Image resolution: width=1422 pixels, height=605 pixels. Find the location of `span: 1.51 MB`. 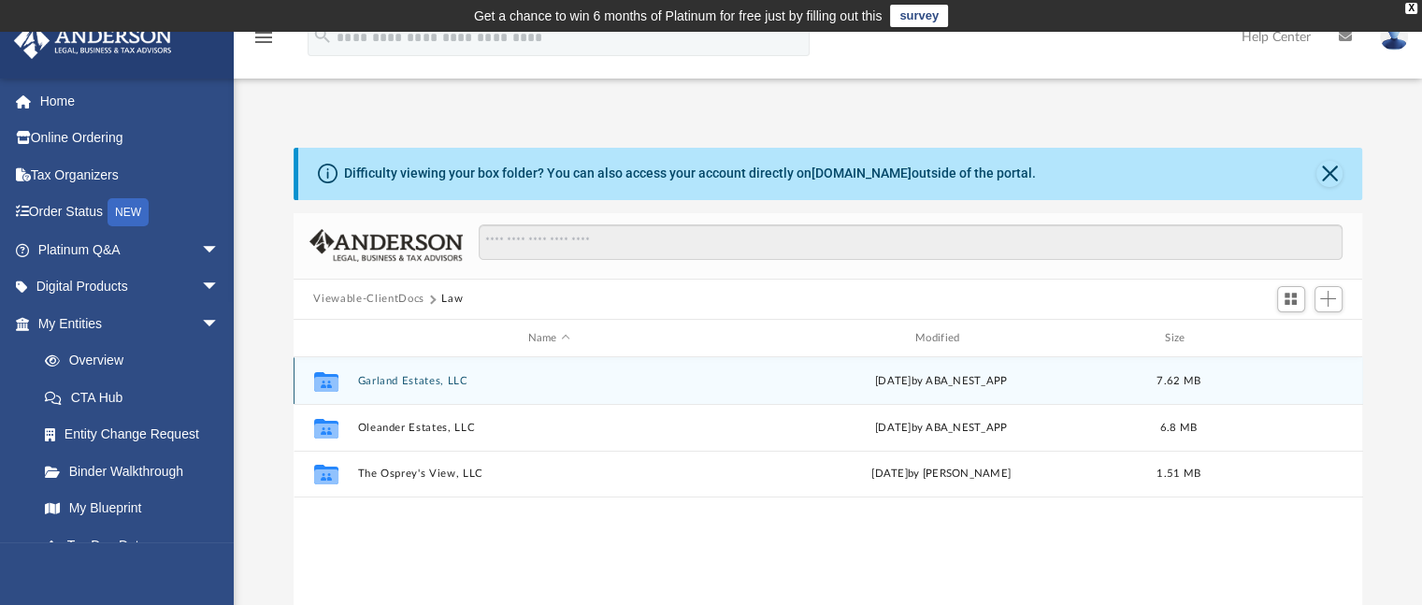

span: 1.51 MB is located at coordinates (1178, 474).